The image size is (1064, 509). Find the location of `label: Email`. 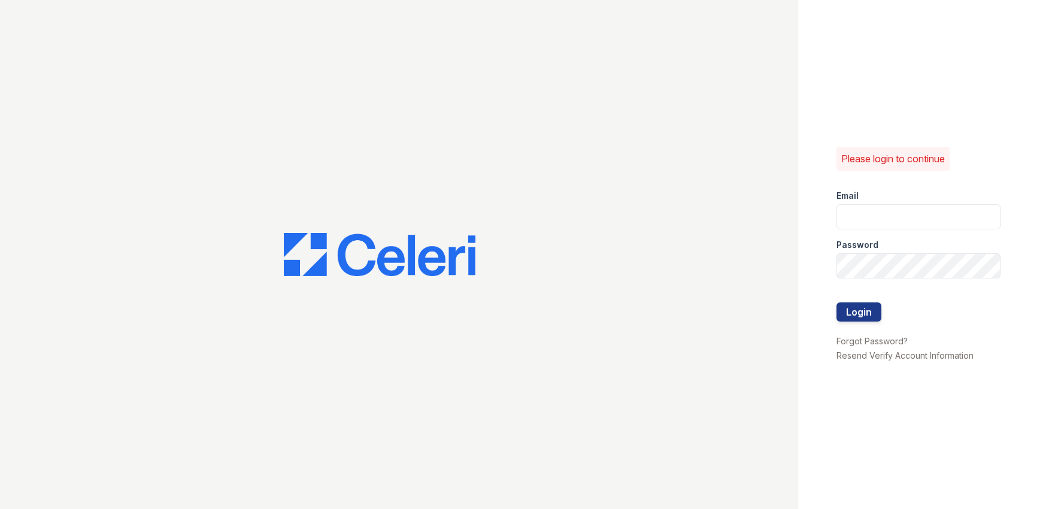

label: Email is located at coordinates (847, 196).